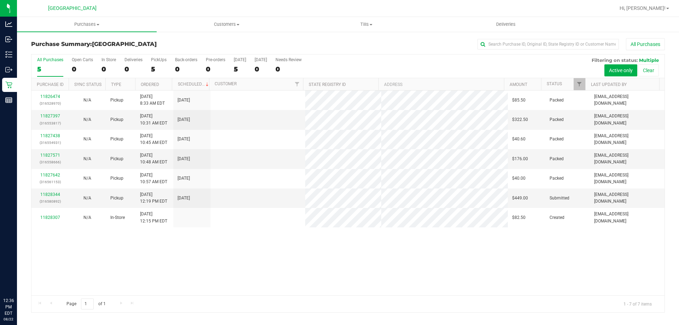 This screenshot has width=679, height=325. What do you see at coordinates (87, 24) in the screenshot?
I see `span: Purchases` at bounding box center [87, 24].